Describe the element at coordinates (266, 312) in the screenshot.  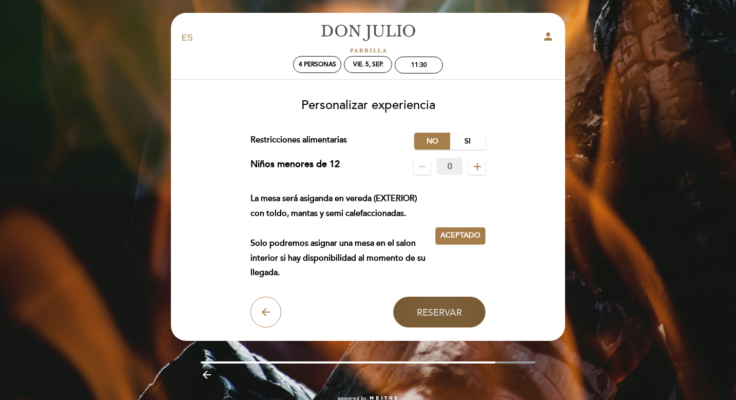
I see `button: arrow_back` at that location.